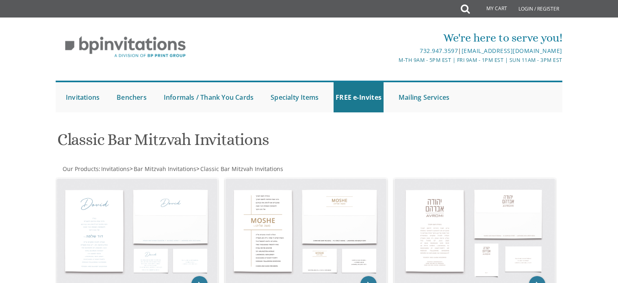 The width and height of the screenshot is (618, 283). Describe the element at coordinates (223, 142) in the screenshot. I see `h1: Classic Bar Mitzvah Invitations` at that location.